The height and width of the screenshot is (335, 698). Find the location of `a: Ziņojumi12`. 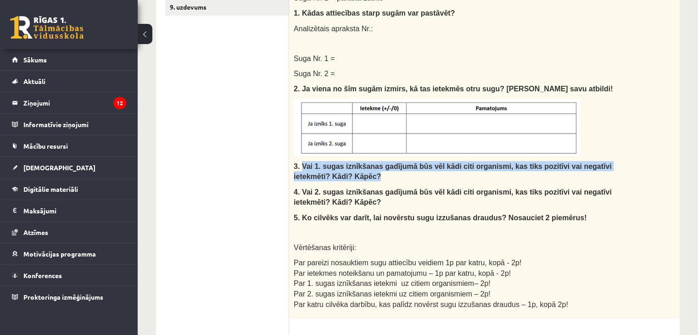

a: Ziņojumi12 is located at coordinates (69, 103).